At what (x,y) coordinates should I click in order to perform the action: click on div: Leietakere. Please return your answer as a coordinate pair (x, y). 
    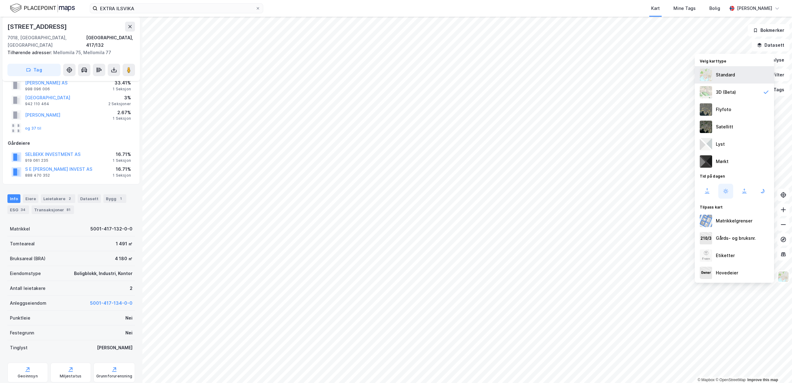
    Looking at the image, I should click on (58, 199).